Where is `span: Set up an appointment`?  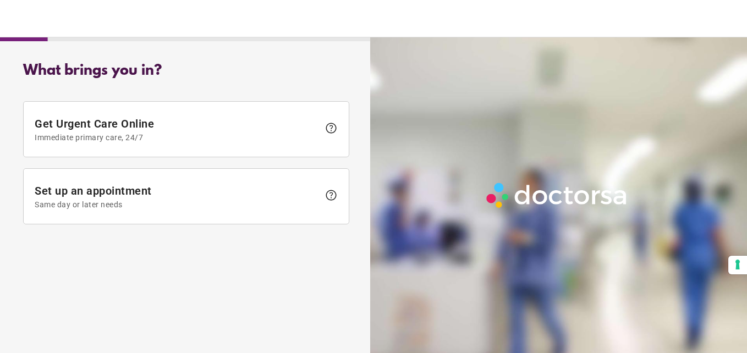 span: Set up an appointment is located at coordinates (177, 196).